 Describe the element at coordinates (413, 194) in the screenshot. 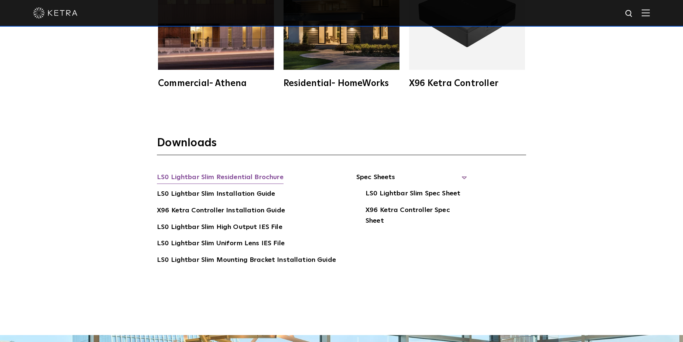

I see `a: LS0 Lightbar Slim Spec Sheet` at that location.